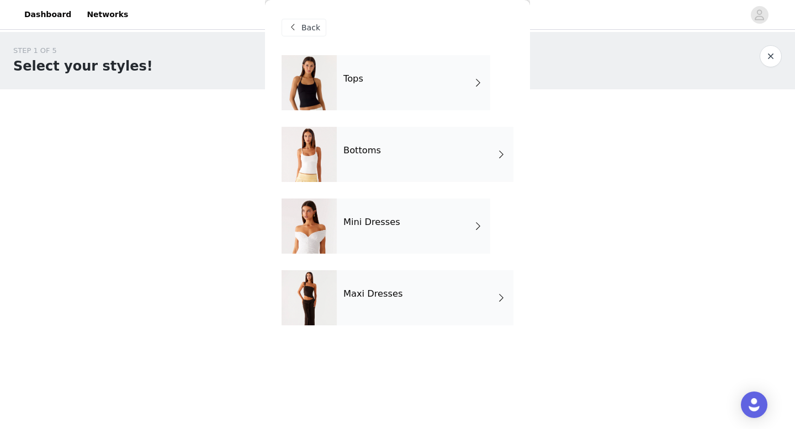 This screenshot has height=429, width=795. Describe the element at coordinates (83, 51) in the screenshot. I see `div: STEP 1 OF 5` at that location.